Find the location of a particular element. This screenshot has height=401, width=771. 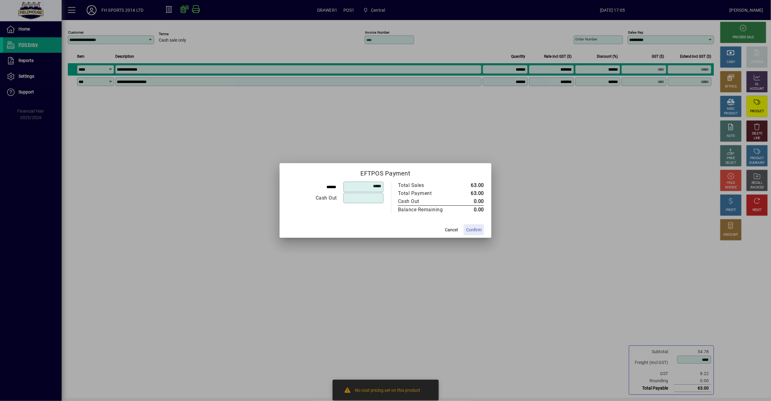

td: Total Payment is located at coordinates (427, 193).